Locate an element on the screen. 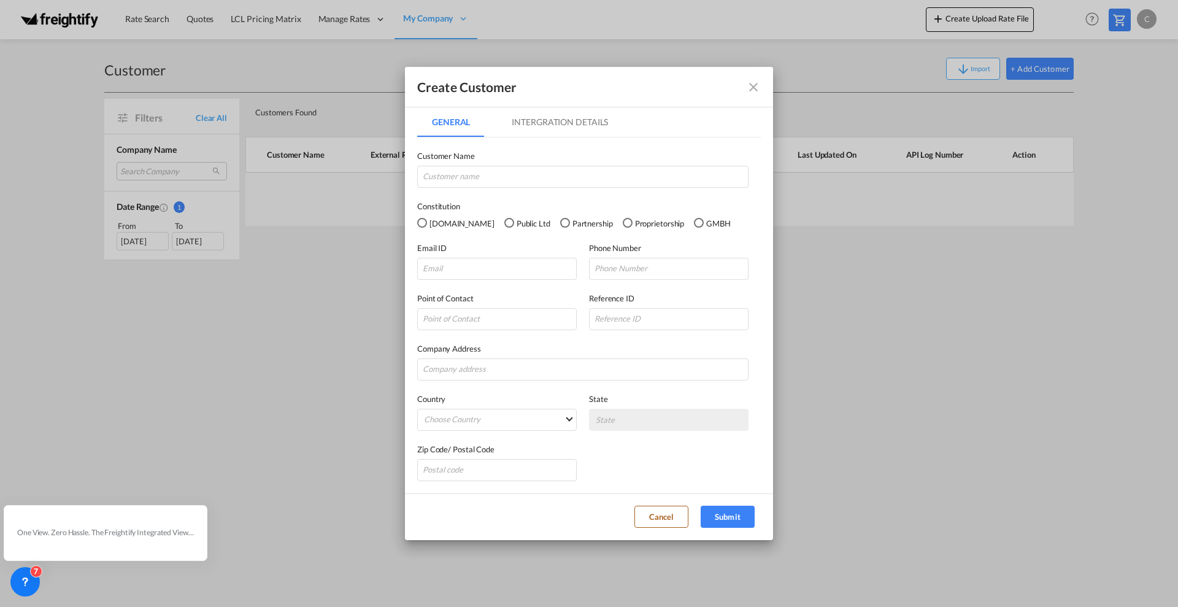 This screenshot has width=1178, height=607. button: icon-close fg-AAA8AD is located at coordinates (753, 87).